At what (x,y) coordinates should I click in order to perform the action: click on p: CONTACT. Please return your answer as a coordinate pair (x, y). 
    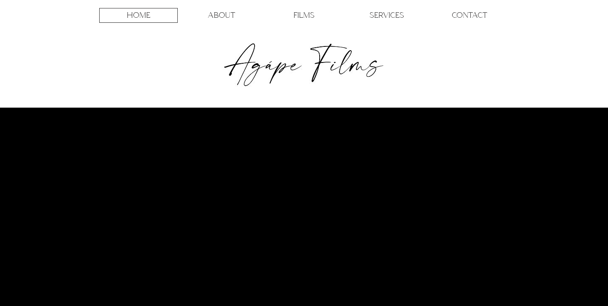
    Looking at the image, I should click on (470, 15).